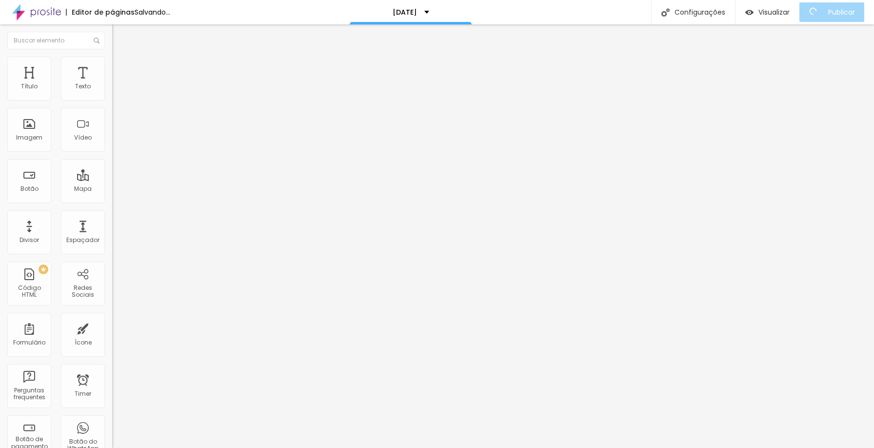 Image resolution: width=874 pixels, height=448 pixels. I want to click on button: Publicar, so click(832, 12).